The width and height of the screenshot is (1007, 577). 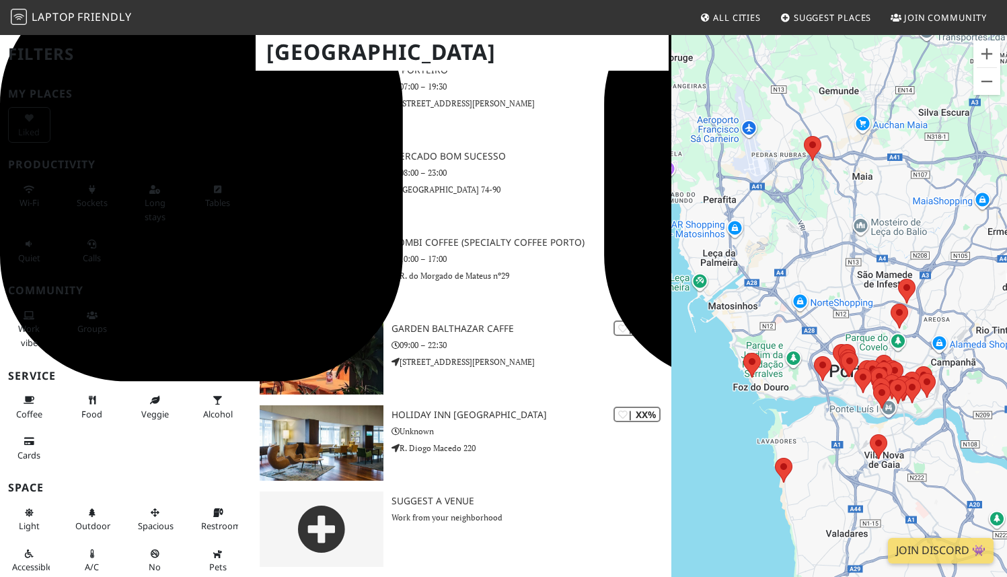 What do you see at coordinates (322, 529) in the screenshot?
I see `img: gray-place-d2bdb4477600e061c01bd816cc0f2ef0cfcb1ca9e3ad78868dd16fb2af073a21.png` at bounding box center [322, 529].